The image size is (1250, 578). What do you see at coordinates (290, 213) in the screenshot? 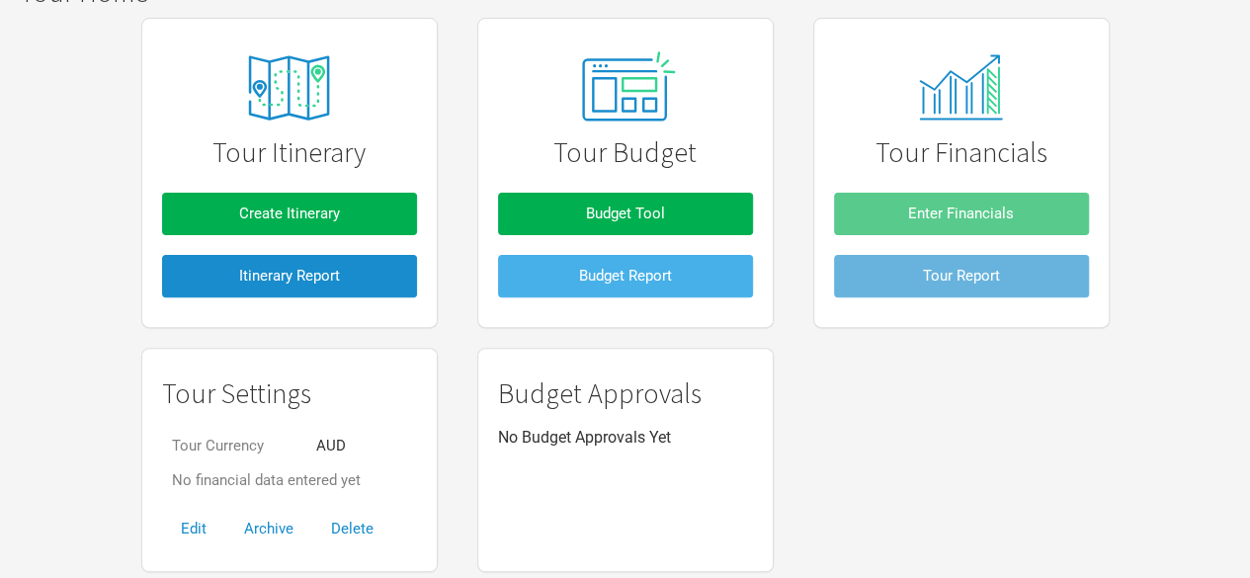
I see `a: Create Itinerary` at bounding box center [290, 213].